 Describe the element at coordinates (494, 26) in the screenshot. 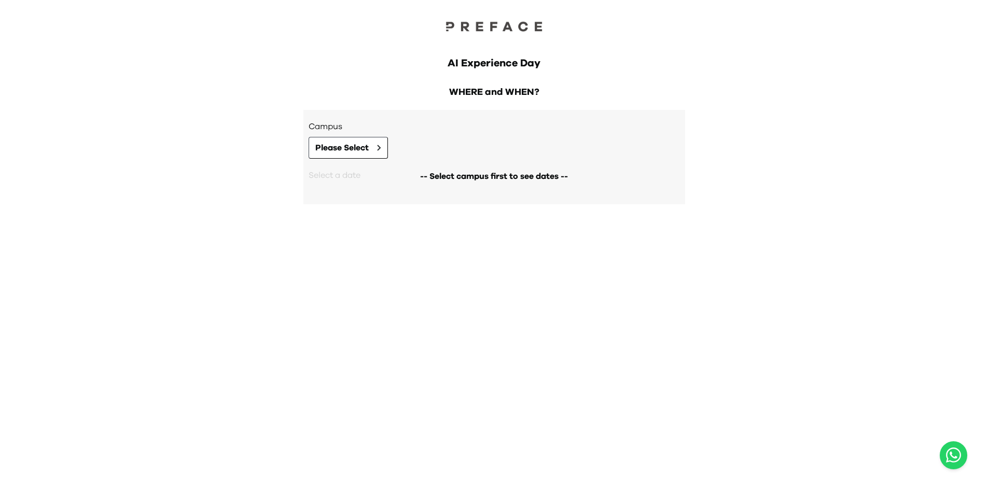

I see `img: Preface Logo` at that location.